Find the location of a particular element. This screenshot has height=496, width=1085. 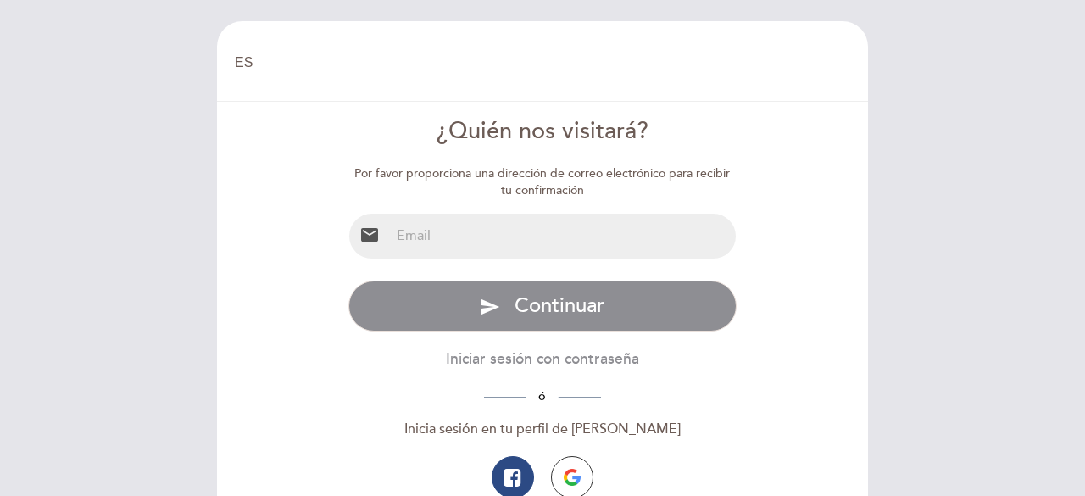

div: Por favor proporciona una dirección de correo electrónico para recibir tu confirmación is located at coordinates (543, 182).